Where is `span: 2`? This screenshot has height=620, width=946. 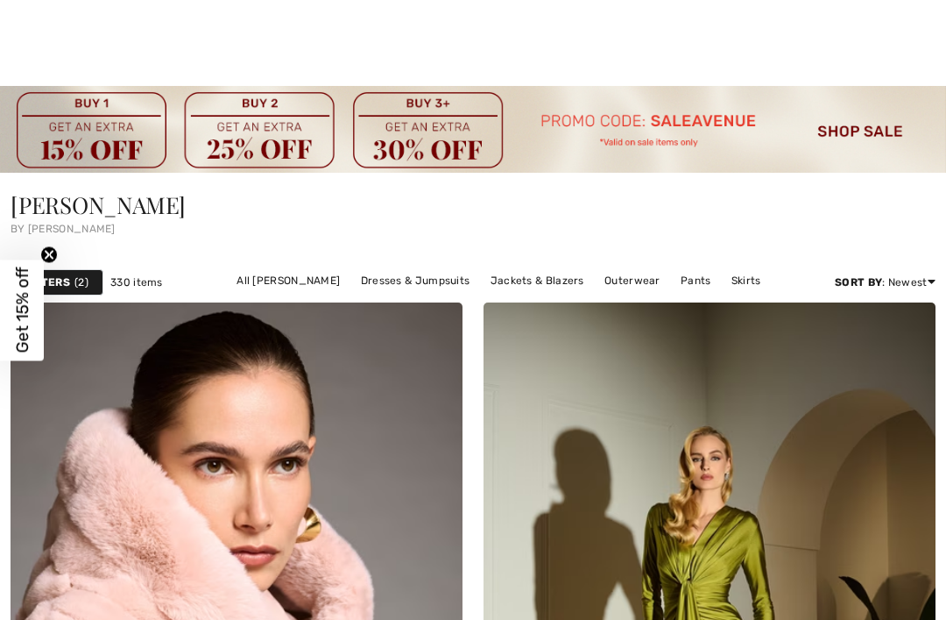
span: 2 is located at coordinates (82, 282).